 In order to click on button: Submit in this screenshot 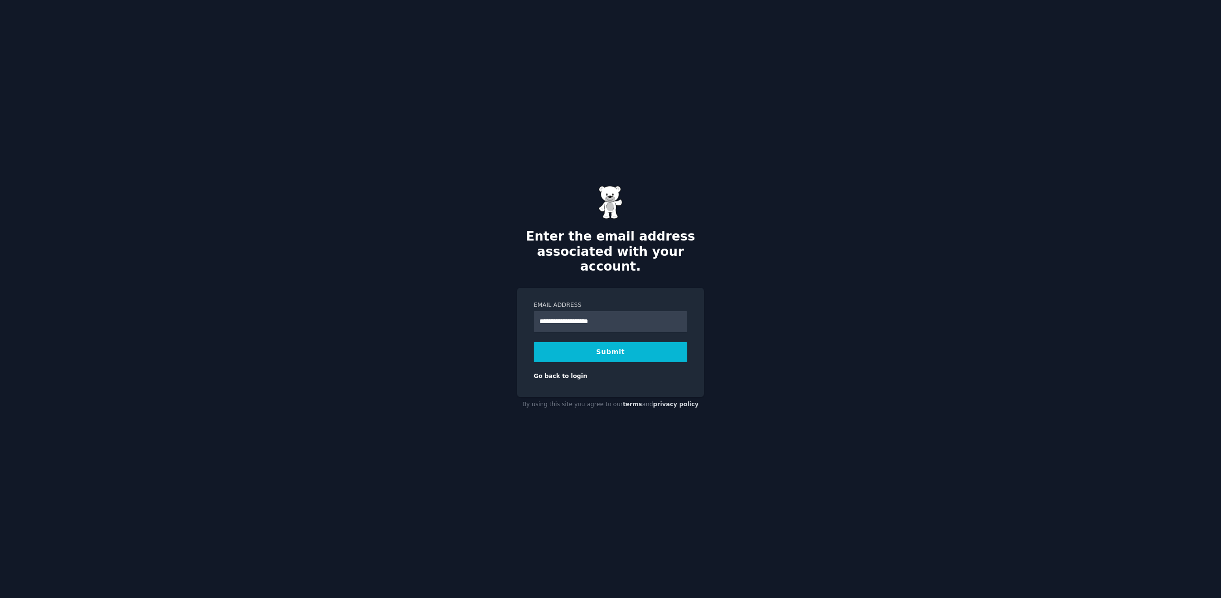, I will do `click(610, 352)`.